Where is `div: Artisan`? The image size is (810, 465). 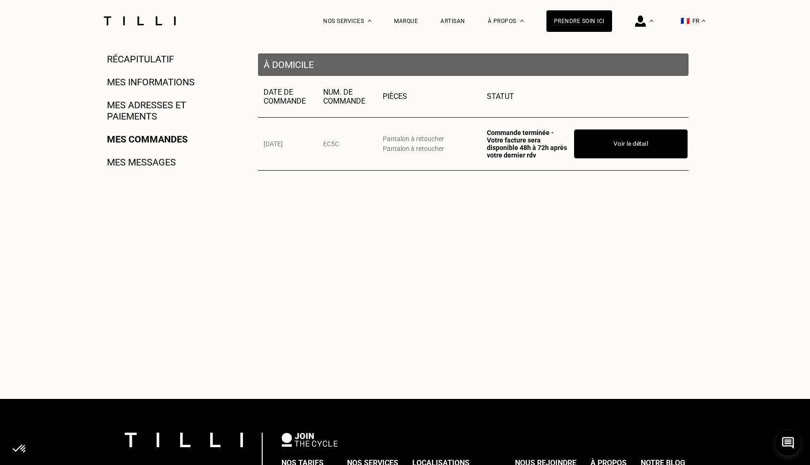
div: Artisan is located at coordinates (452, 21).